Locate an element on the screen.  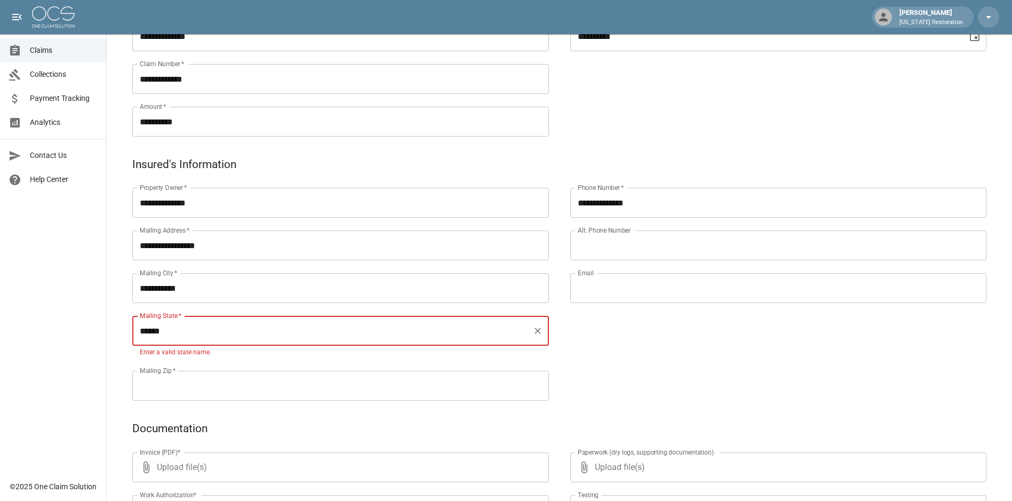
label: Work Authorization* is located at coordinates (168, 495).